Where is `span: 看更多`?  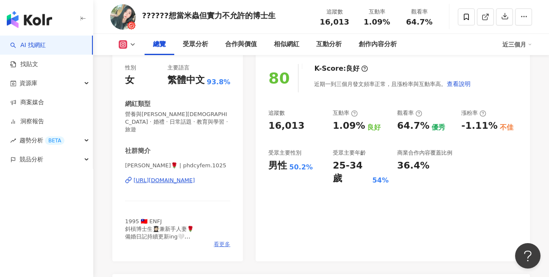 span: 看更多 is located at coordinates (222, 245).